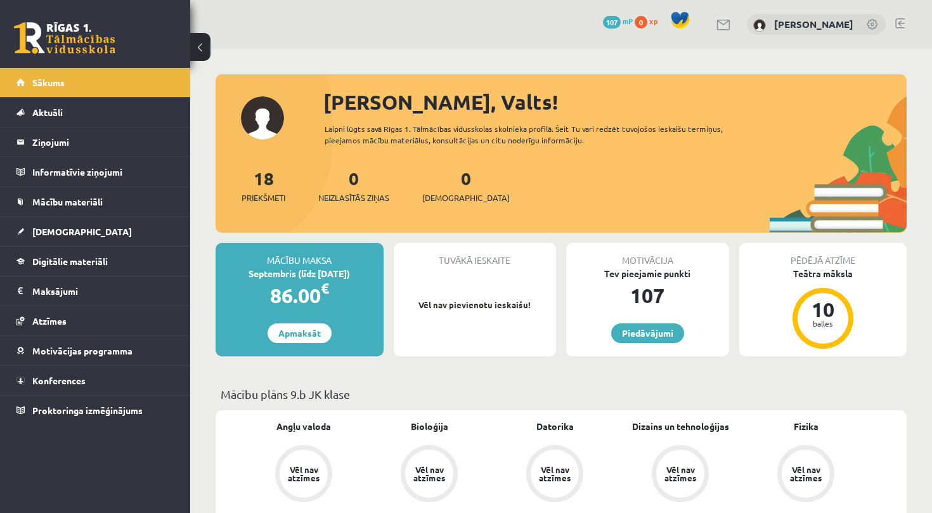 The height and width of the screenshot is (513, 932). I want to click on span: 0, so click(641, 22).